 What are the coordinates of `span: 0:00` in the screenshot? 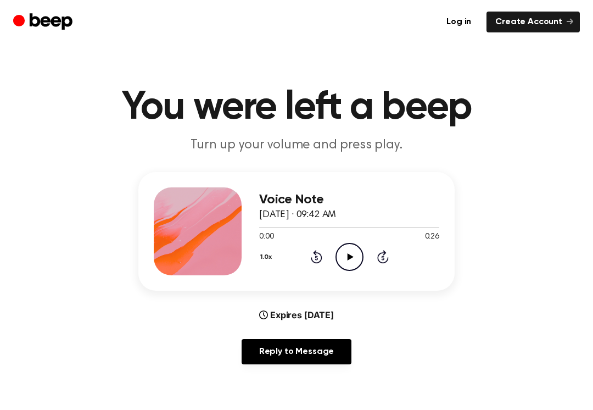 It's located at (267, 237).